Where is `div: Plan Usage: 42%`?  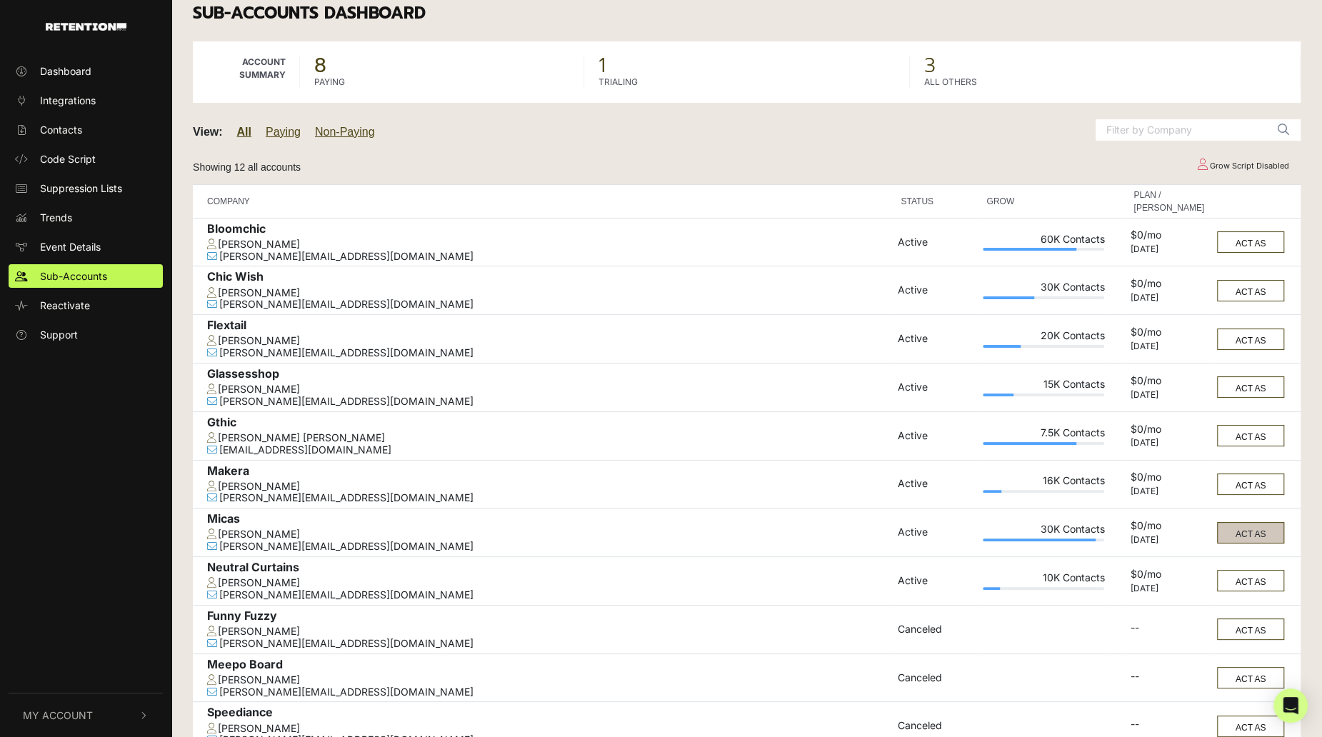 div: Plan Usage: 42% is located at coordinates (1043, 298).